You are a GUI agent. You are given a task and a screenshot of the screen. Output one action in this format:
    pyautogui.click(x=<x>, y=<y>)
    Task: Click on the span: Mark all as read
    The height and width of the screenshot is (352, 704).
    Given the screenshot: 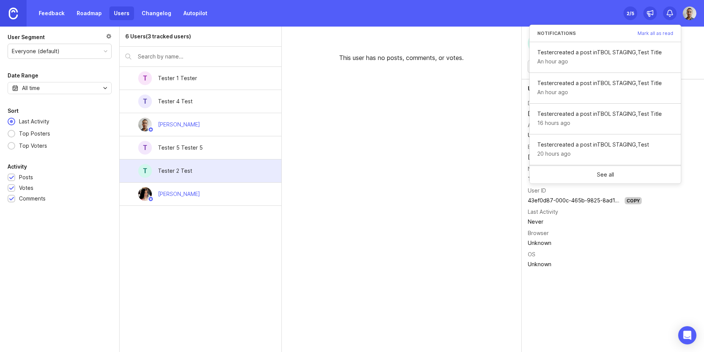 What is the action you would take?
    pyautogui.click(x=656, y=33)
    